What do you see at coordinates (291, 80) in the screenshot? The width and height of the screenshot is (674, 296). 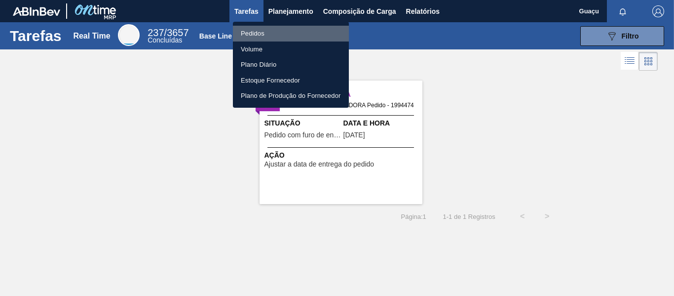 I see `a: Estoque Fornecedor` at bounding box center [291, 80].